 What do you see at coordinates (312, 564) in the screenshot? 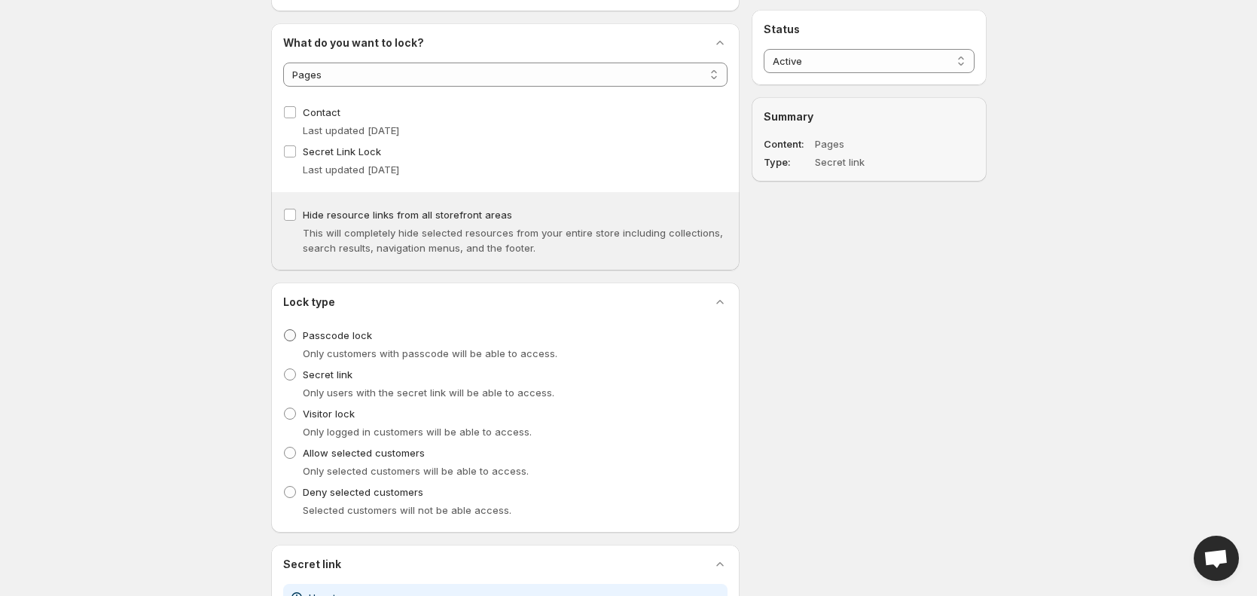
I see `h2: Secret link` at bounding box center [312, 564].